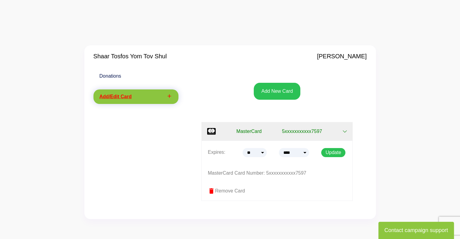  I want to click on button: Add New Card, so click(277, 91).